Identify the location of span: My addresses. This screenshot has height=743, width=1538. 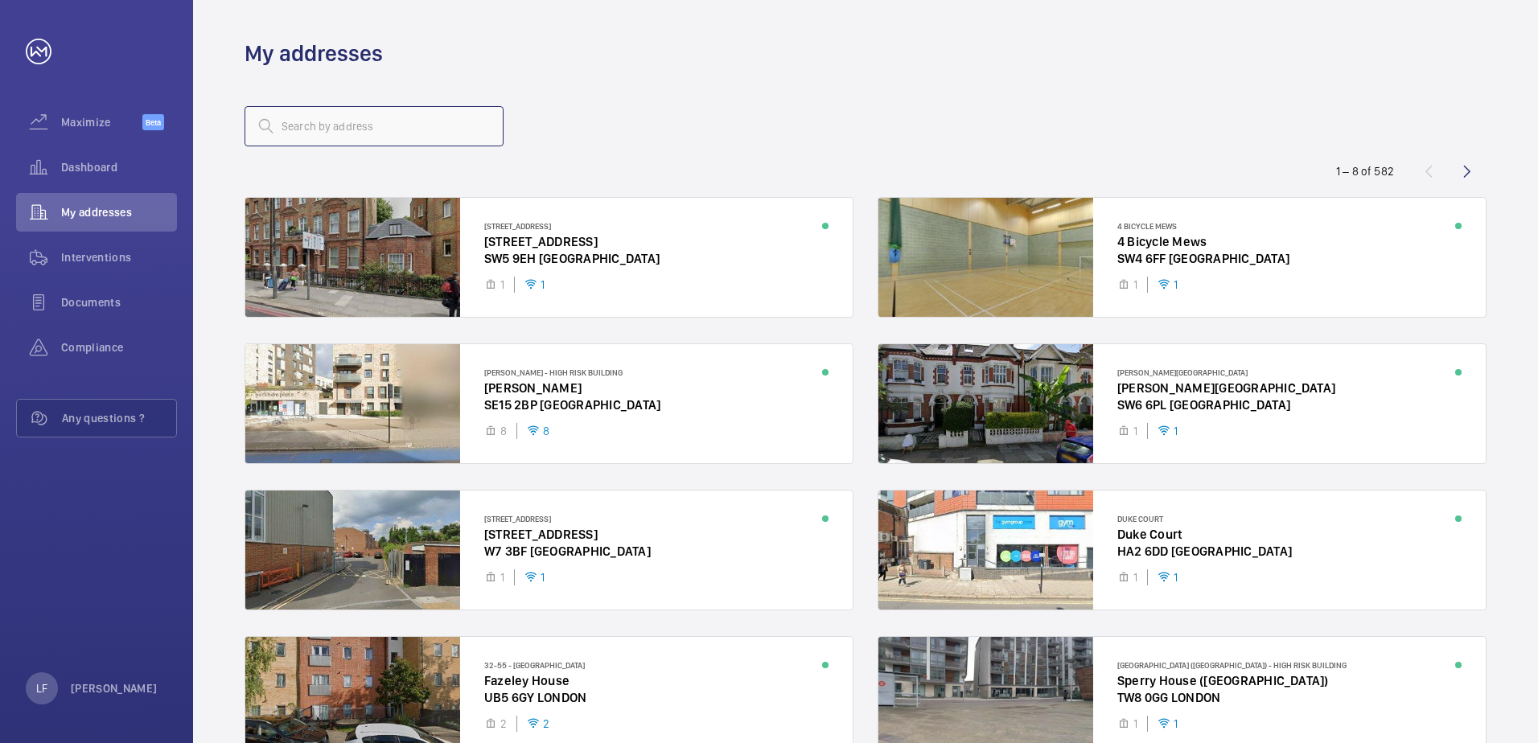
(119, 212).